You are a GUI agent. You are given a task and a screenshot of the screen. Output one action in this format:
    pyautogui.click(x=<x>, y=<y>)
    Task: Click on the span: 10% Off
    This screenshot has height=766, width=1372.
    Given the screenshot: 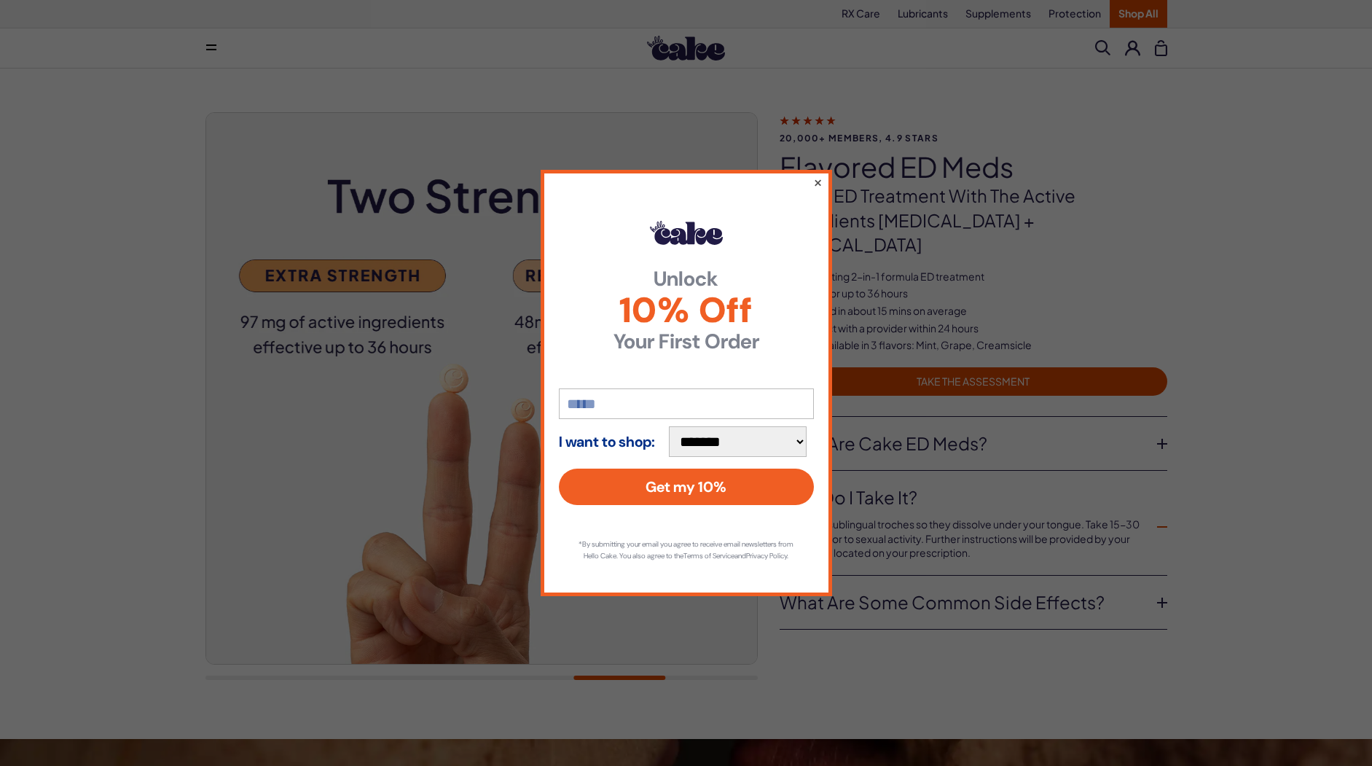 What is the action you would take?
    pyautogui.click(x=686, y=310)
    